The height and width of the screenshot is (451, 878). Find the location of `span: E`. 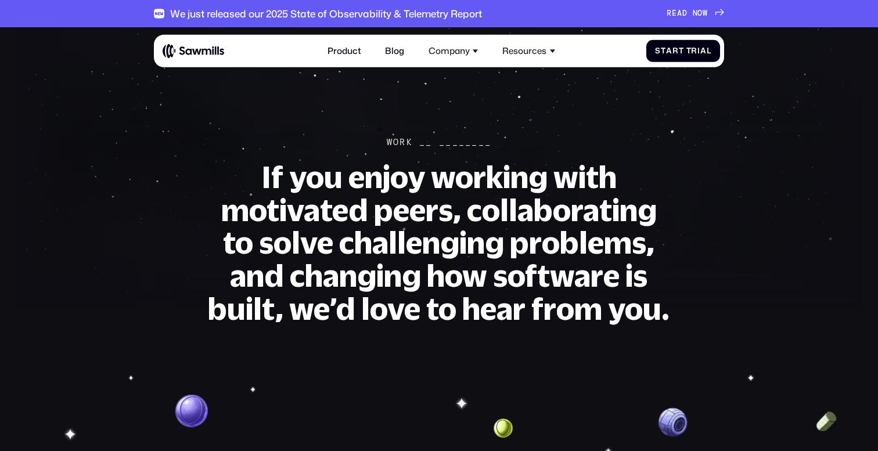

span: E is located at coordinates (674, 13).